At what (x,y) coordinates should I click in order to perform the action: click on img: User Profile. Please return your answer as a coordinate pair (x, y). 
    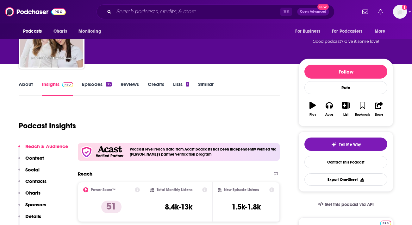
    Looking at the image, I should click on (400, 12).